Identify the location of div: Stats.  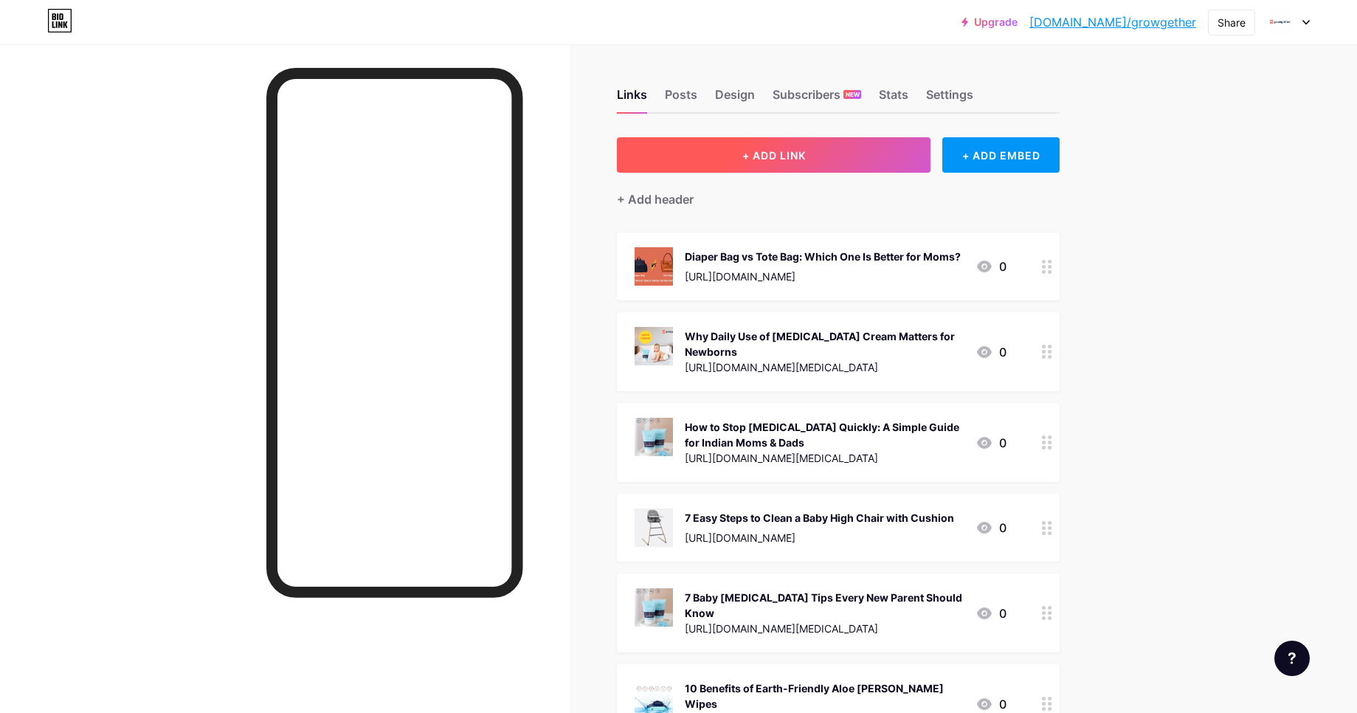
(894, 99).